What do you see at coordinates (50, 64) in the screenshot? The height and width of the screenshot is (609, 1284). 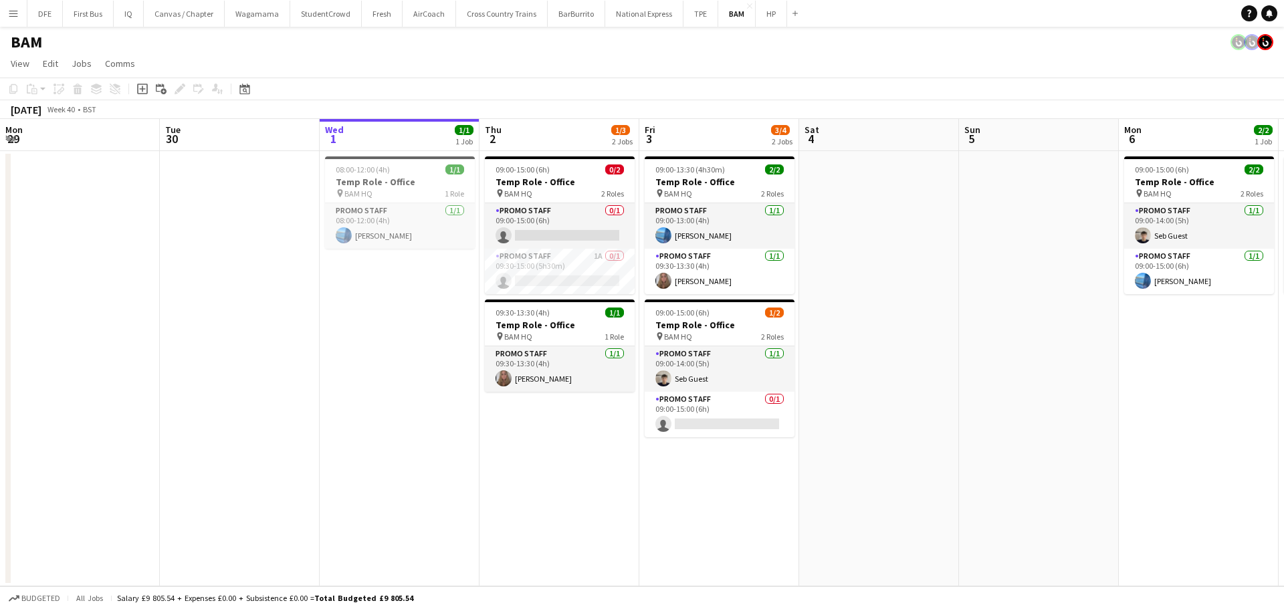 I see `span: Edit` at bounding box center [50, 64].